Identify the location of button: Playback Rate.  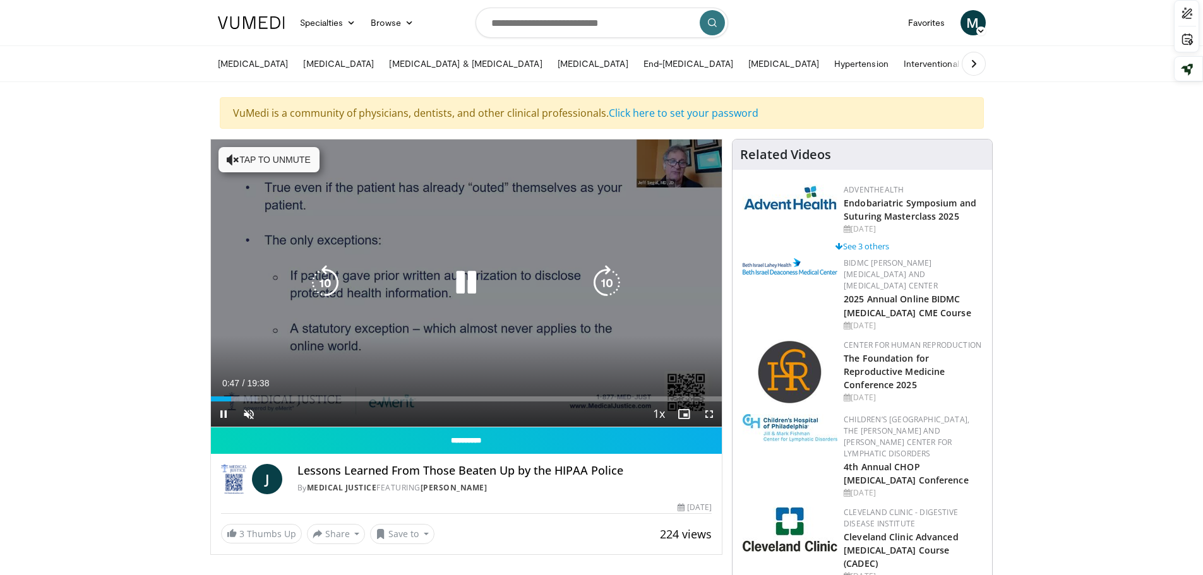
(658, 414).